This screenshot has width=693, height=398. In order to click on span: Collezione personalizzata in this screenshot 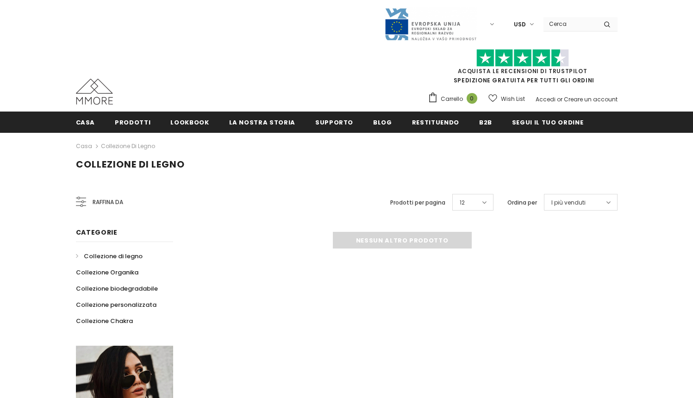, I will do `click(116, 305)`.